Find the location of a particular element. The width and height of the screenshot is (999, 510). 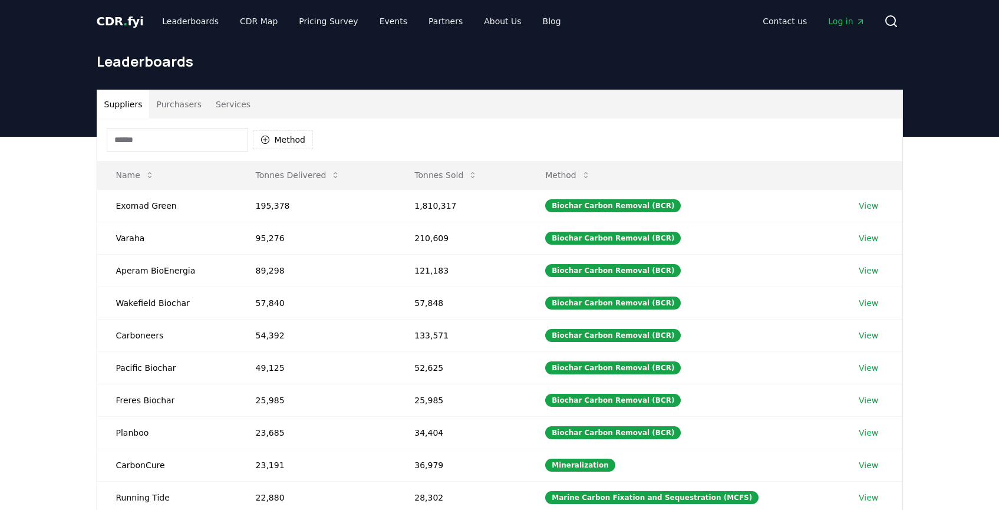

td: 95,276 is located at coordinates (317, 238).